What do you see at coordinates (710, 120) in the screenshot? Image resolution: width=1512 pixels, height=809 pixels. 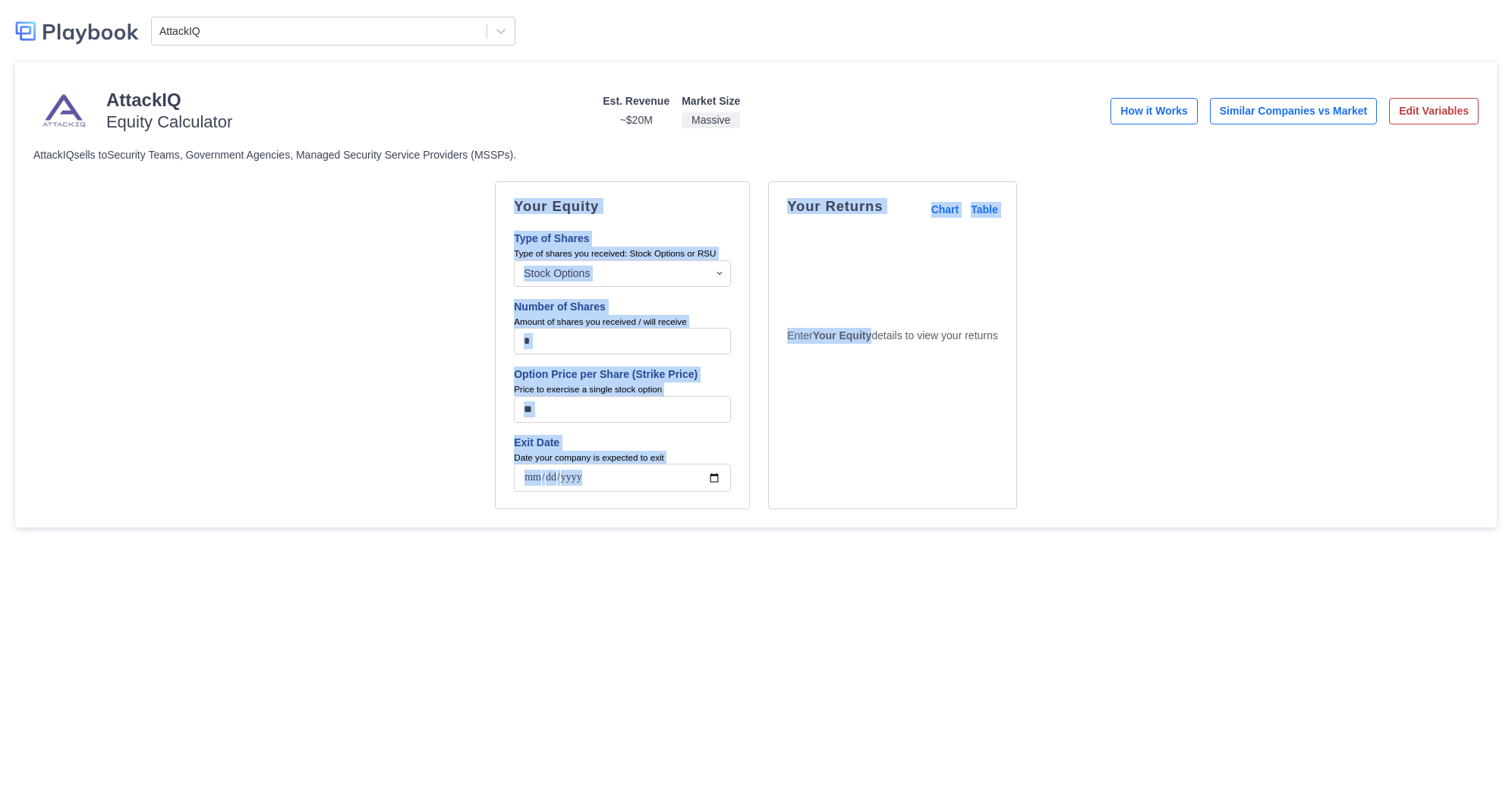 I see `p: Massive` at bounding box center [710, 120].